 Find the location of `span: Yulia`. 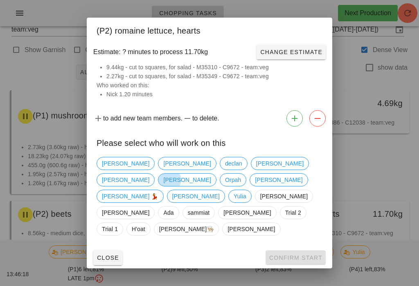

span: Yulia is located at coordinates (240, 196).